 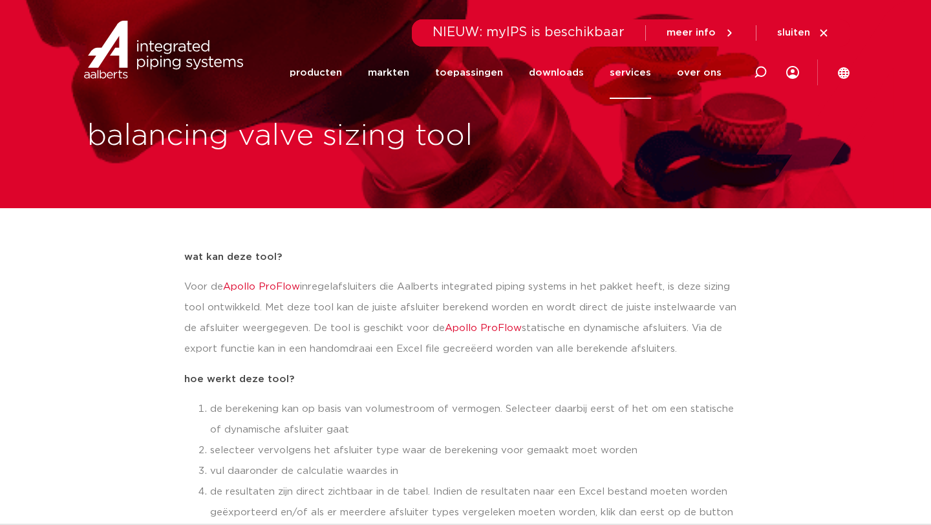 What do you see at coordinates (528, 32) in the screenshot?
I see `span: NIEUW: myIPS is beschikbaar` at bounding box center [528, 32].